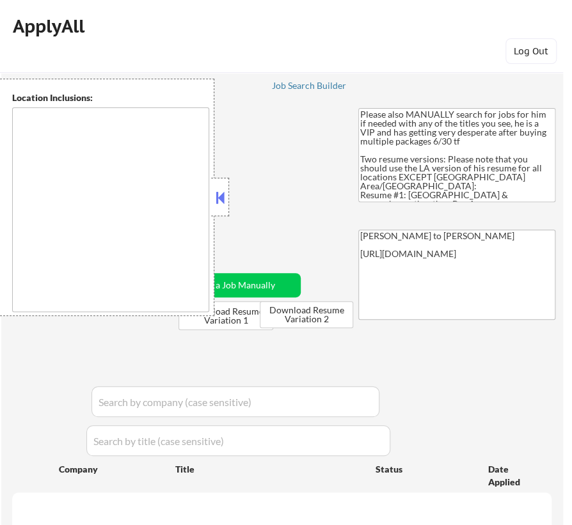  I want to click on button: Add a Job Manually, so click(236, 285).